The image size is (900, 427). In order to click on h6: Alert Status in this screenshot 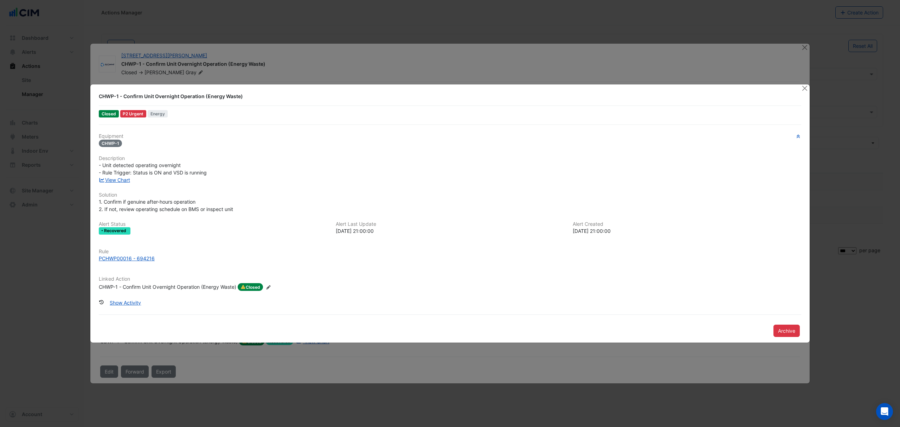, I will do `click(213, 224)`.